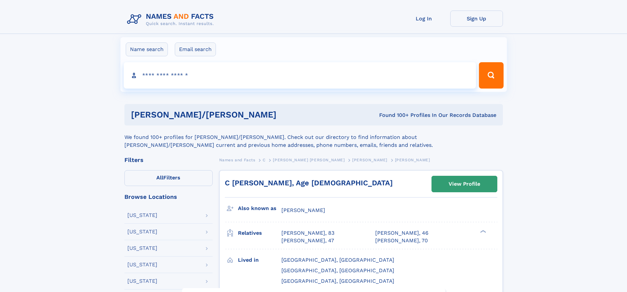  What do you see at coordinates (300, 75) in the screenshot?
I see `input: search input` at bounding box center [300, 75].